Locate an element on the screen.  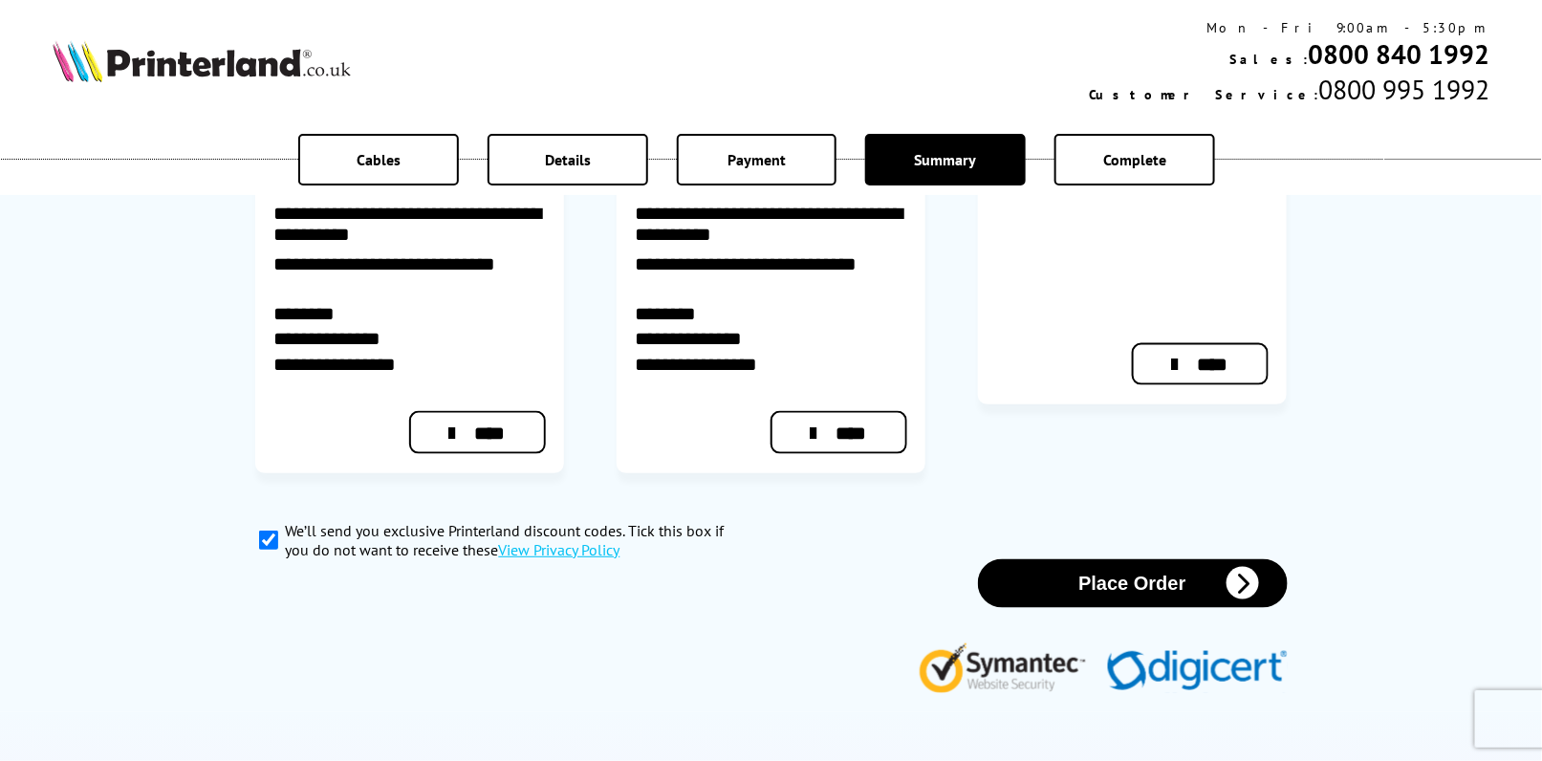
a: 0800 840 1992 is located at coordinates (1399, 54).